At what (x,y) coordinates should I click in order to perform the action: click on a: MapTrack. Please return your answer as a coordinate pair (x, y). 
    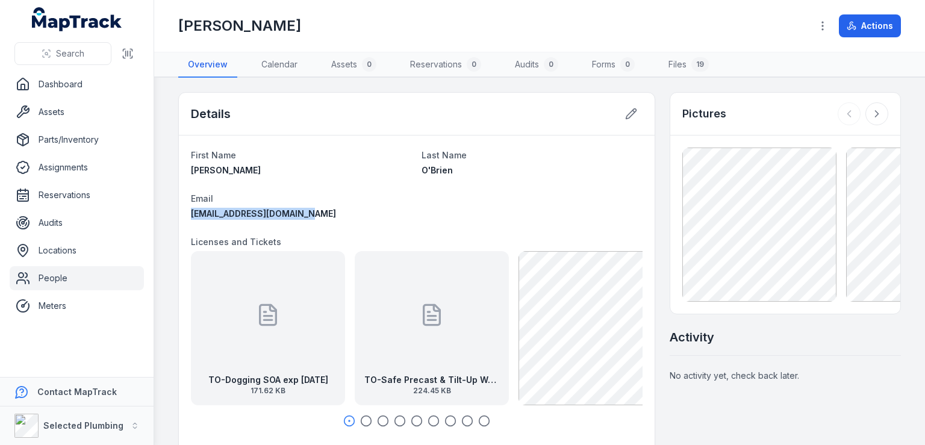
    Looking at the image, I should click on (77, 19).